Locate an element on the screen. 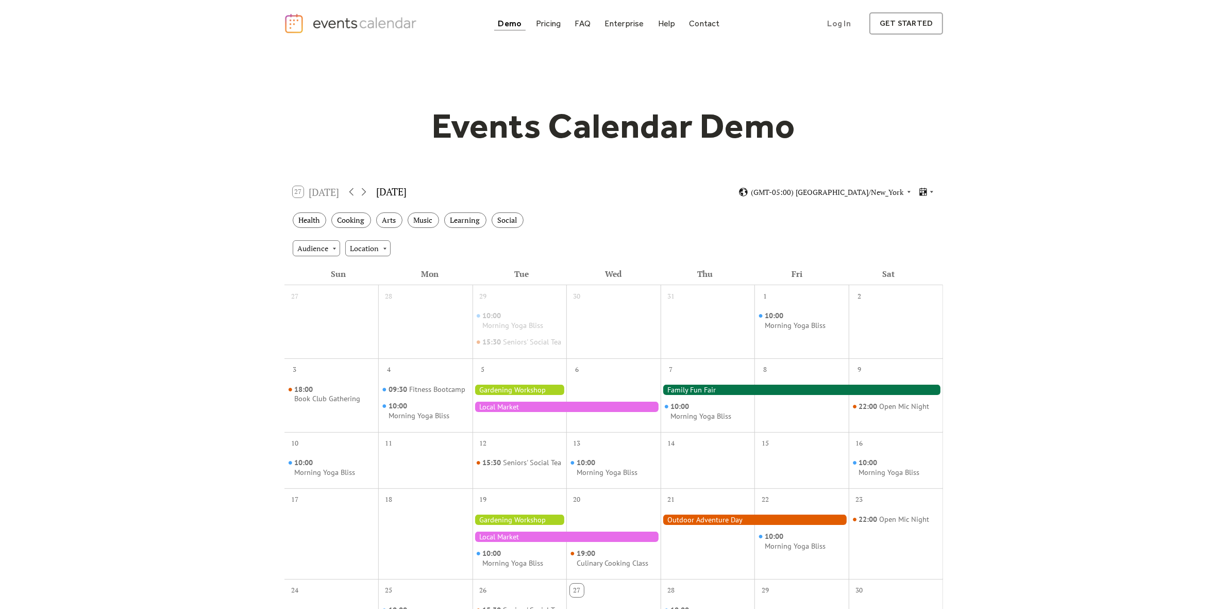  a: Log In is located at coordinates (839, 23).